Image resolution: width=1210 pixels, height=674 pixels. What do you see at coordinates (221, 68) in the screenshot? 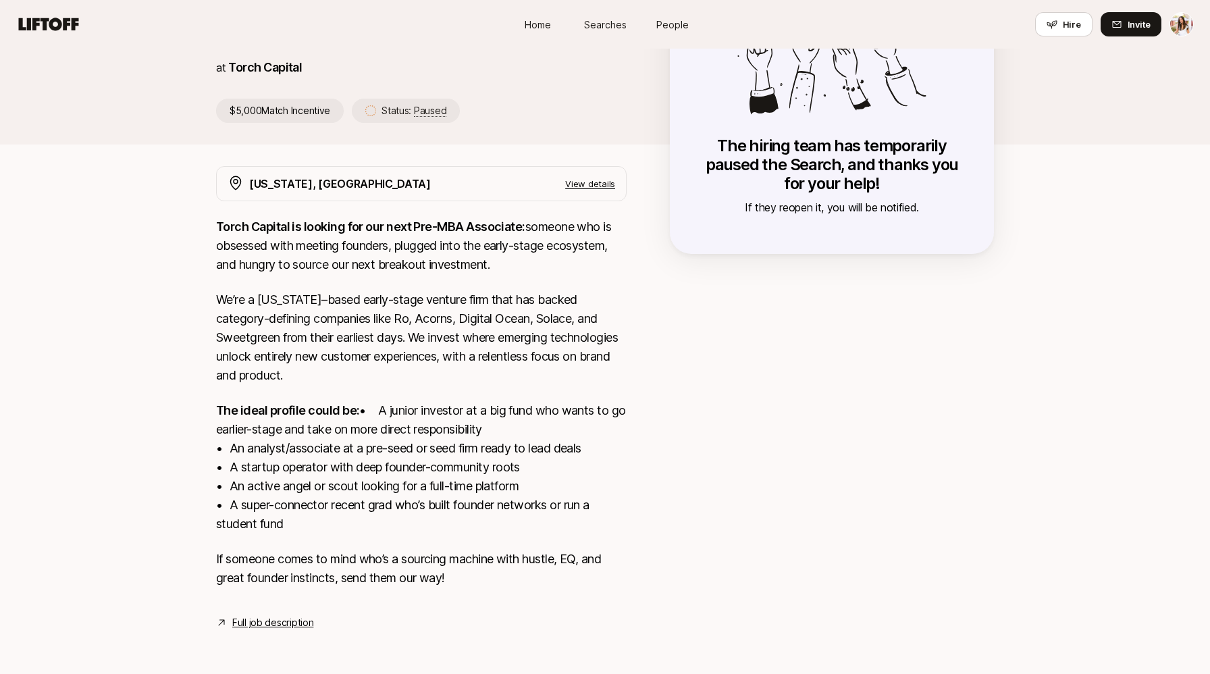
I see `p: at` at bounding box center [221, 68].